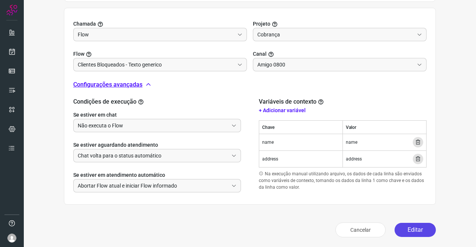 Image resolution: width=476 pixels, height=247 pixels. I want to click on p: Na execução manual utilizando arquivo, os dados de cada linha são enviados como variáveis de cont..., so click(342, 181).